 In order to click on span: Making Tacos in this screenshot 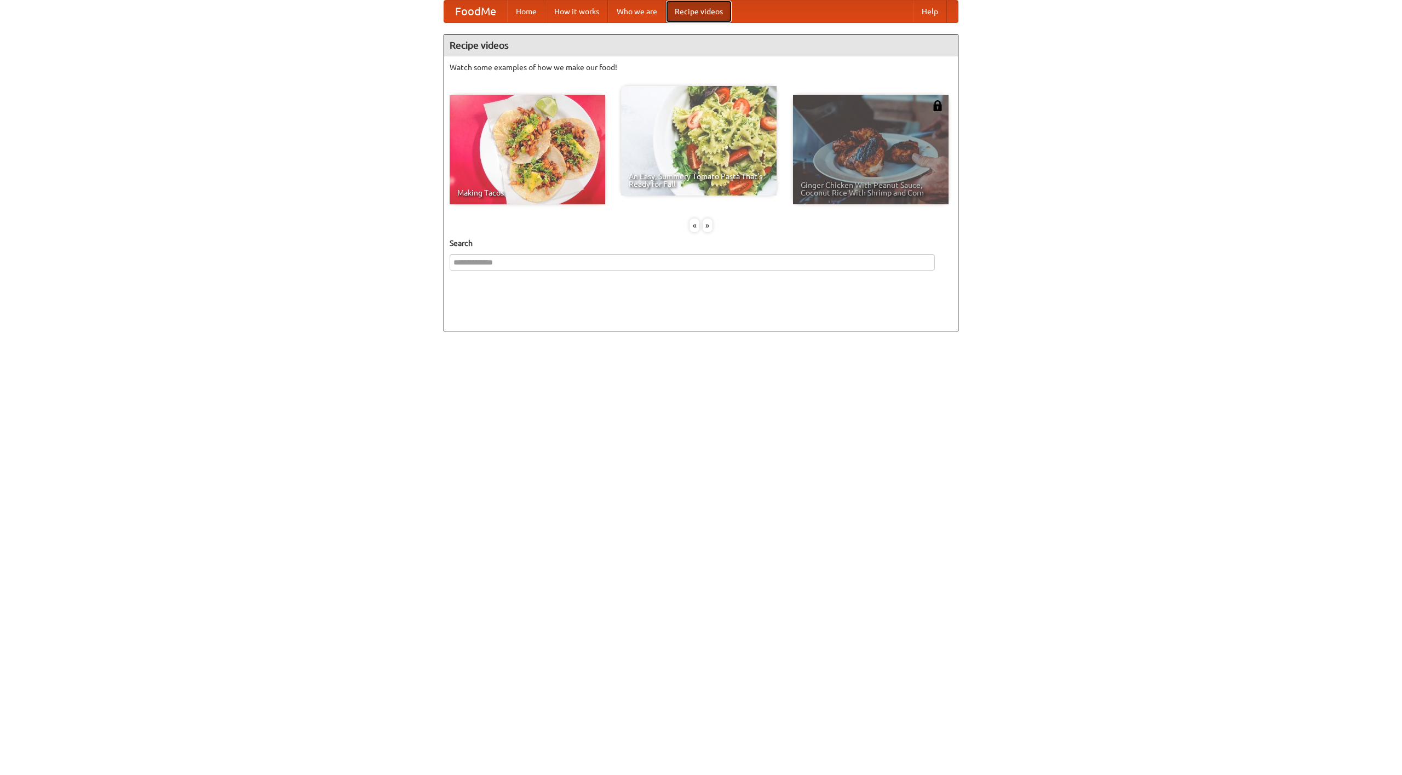, I will do `click(527, 193)`.